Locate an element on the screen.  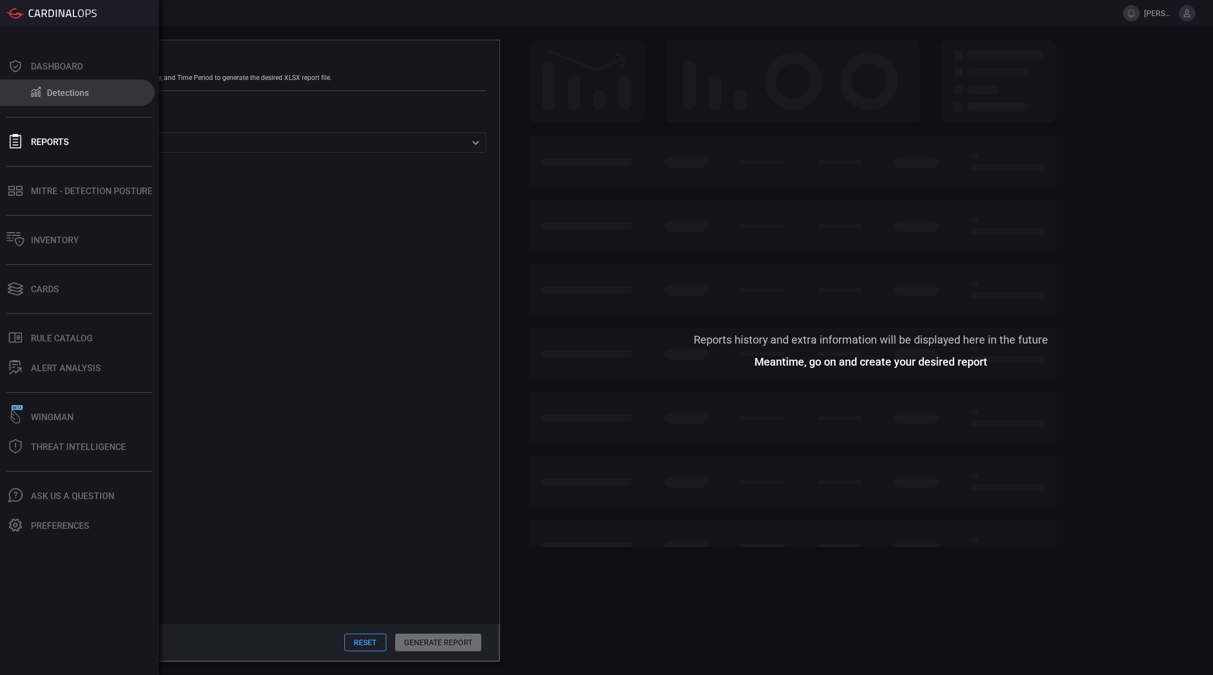
div: Select Report type, Report Category, and Time Period to generate the desired XLSX report file. is located at coordinates (272, 78).